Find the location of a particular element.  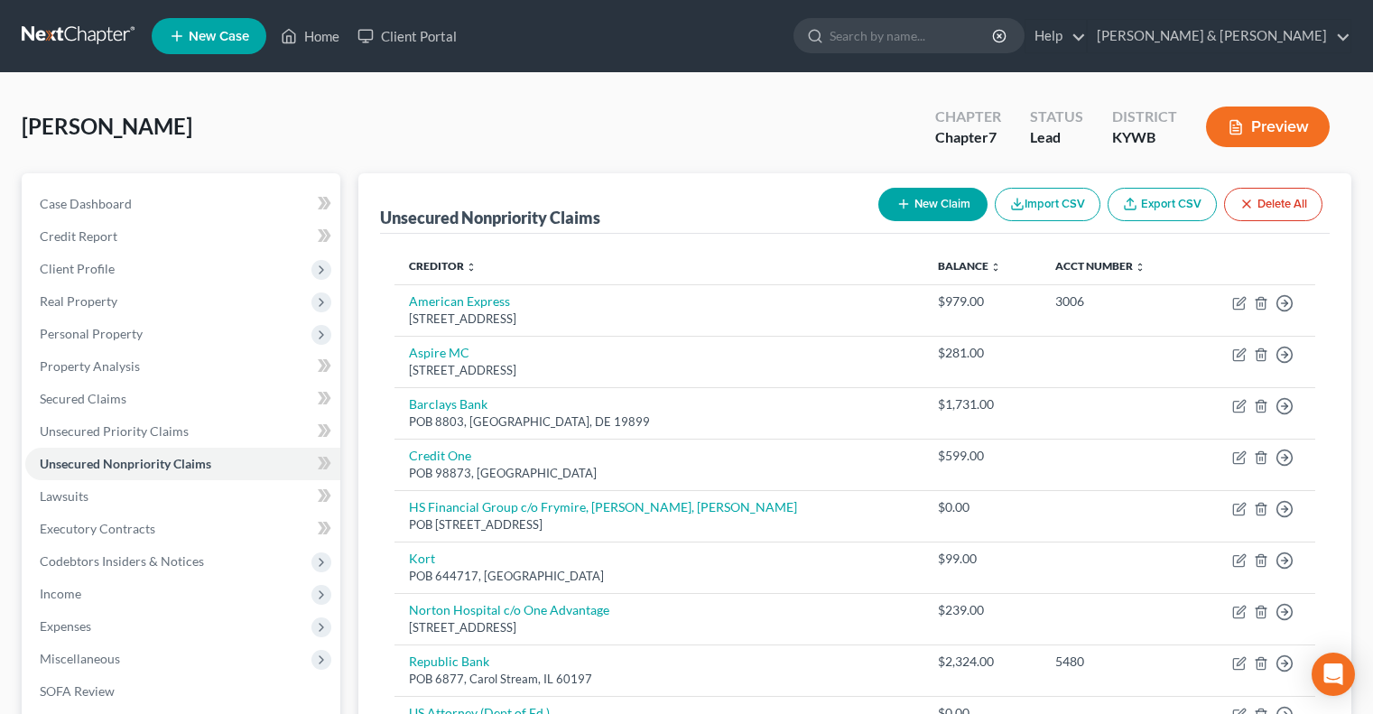

span: Executory Contracts is located at coordinates (98, 528).